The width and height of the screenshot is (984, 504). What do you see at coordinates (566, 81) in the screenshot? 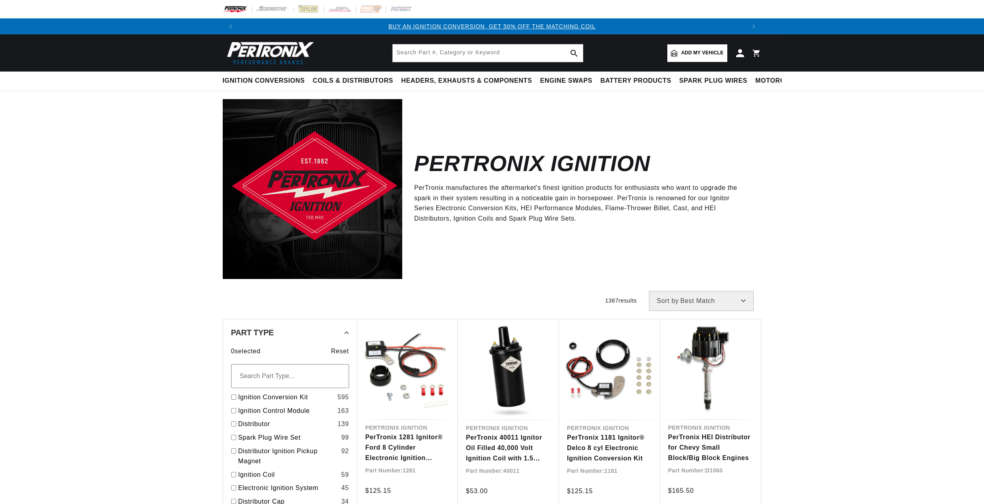
I see `span: Engine Swaps` at bounding box center [566, 81].